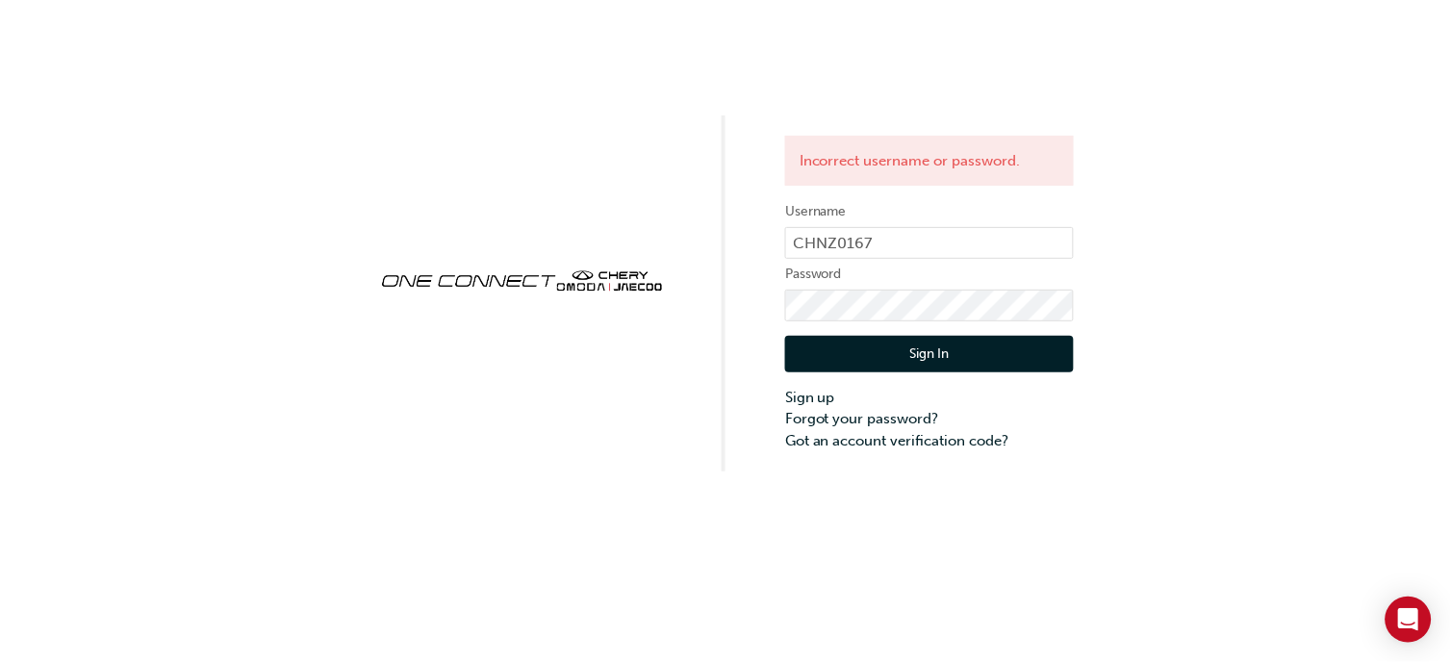  Describe the element at coordinates (930, 274) in the screenshot. I see `label: Password` at that location.